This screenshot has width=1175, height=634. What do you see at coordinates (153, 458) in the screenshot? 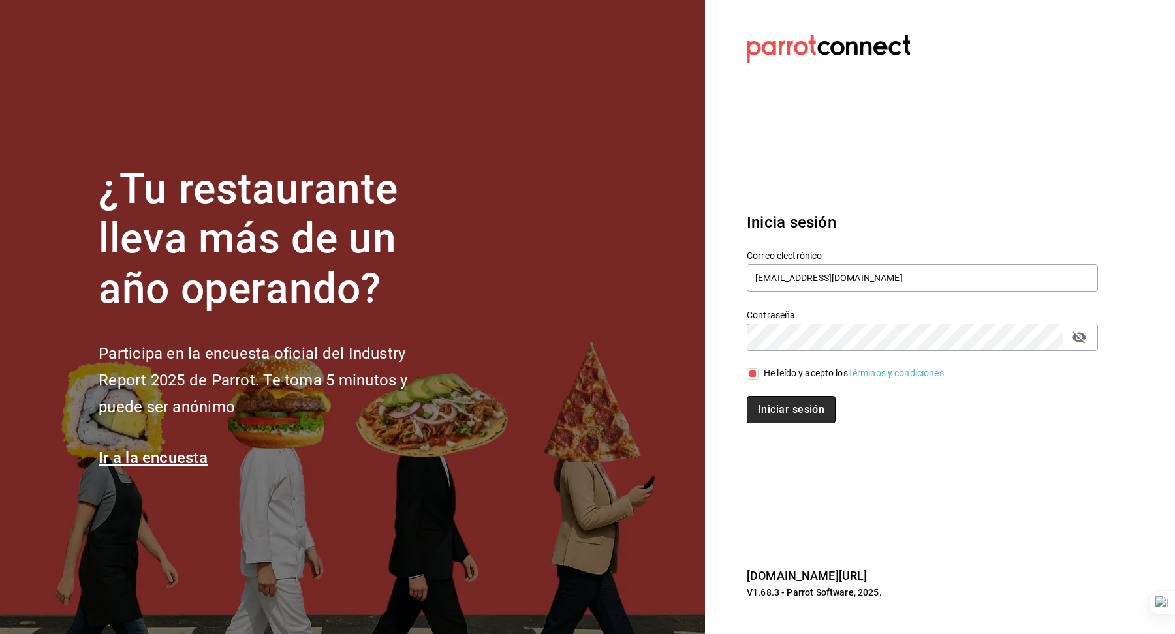
I see `a: Ir a la encuesta` at bounding box center [153, 458].